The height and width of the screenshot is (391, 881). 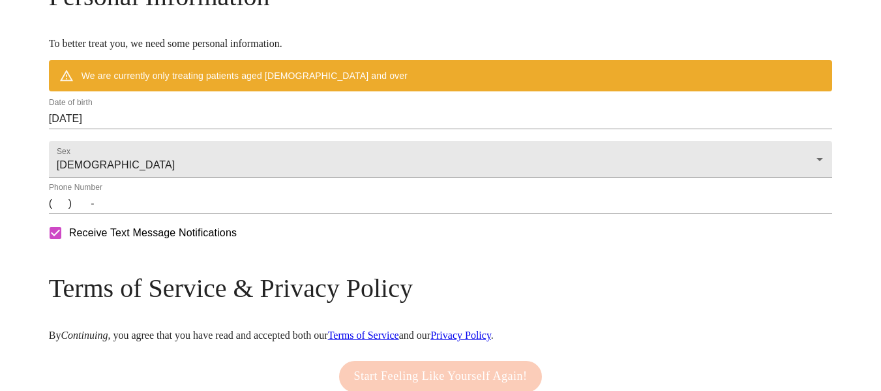 I want to click on h3: Terms of Service & Privacy Policy, so click(x=441, y=288).